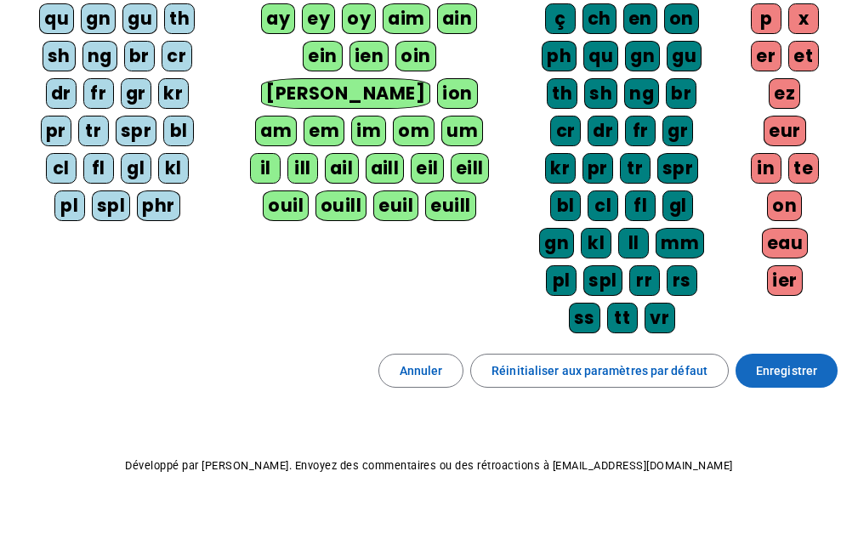 The image size is (858, 545). What do you see at coordinates (413, 131) in the screenshot?
I see `div: om` at bounding box center [413, 131].